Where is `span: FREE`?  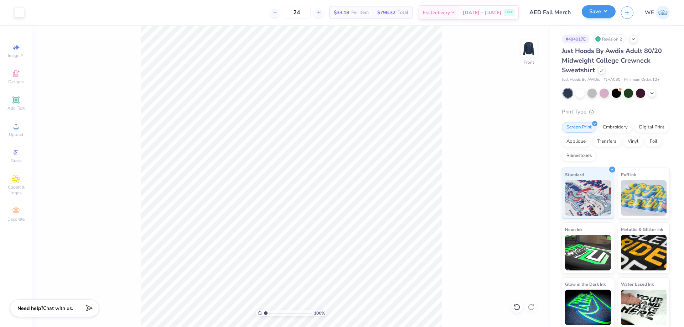 span: FREE is located at coordinates (509, 12).